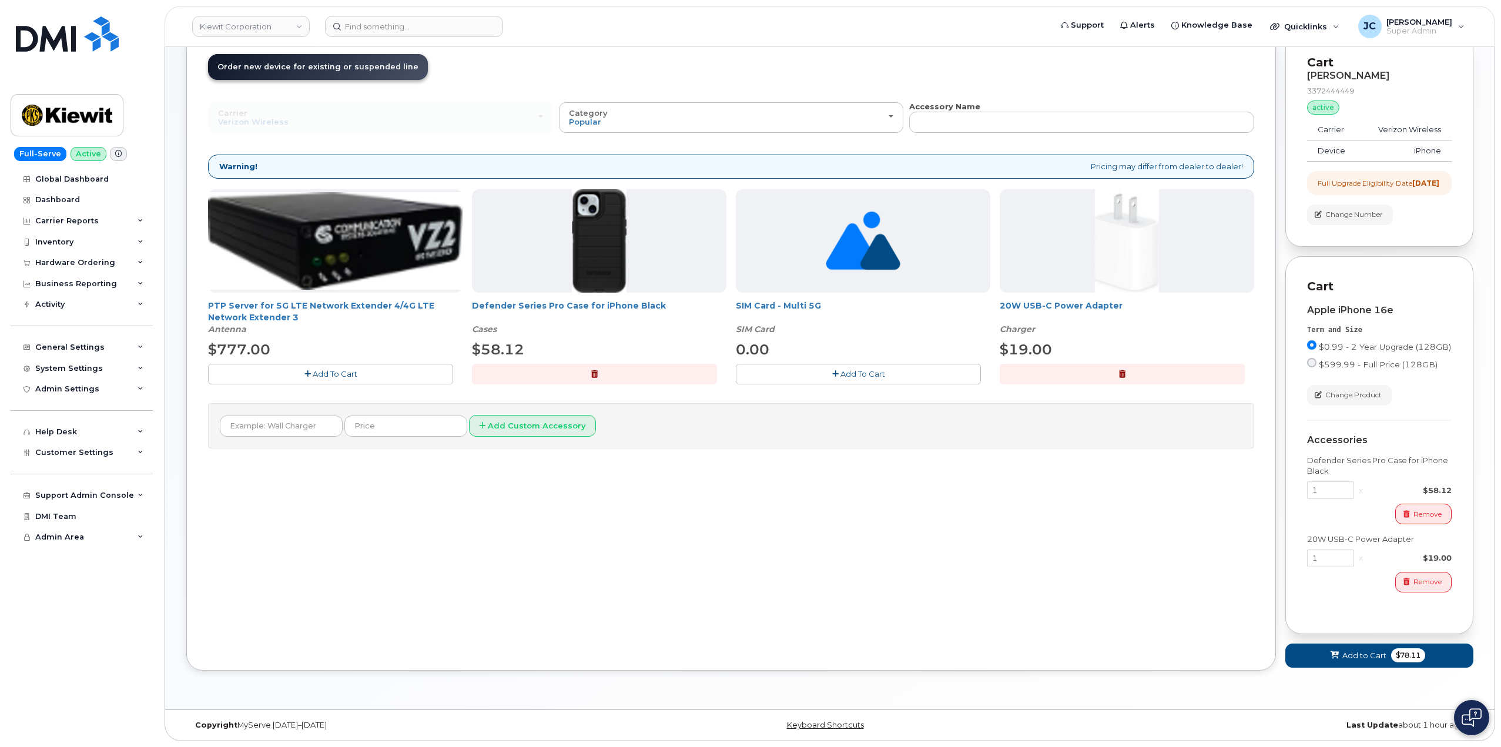 This screenshot has height=747, width=1501. I want to click on a: SIM Card - Multi 5G, so click(778, 306).